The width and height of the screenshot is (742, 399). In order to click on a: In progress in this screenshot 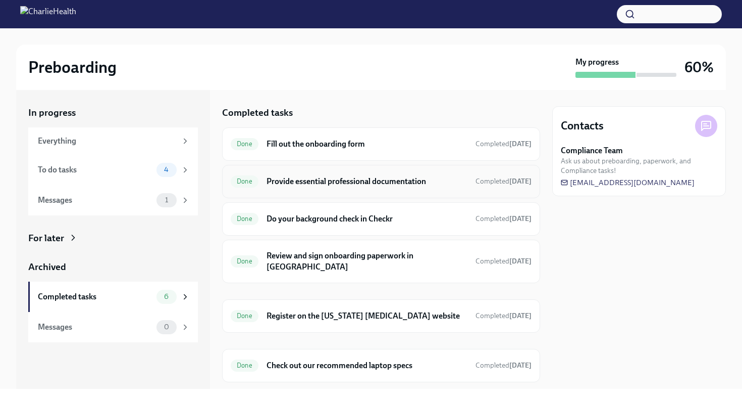, I will do `click(113, 113)`.